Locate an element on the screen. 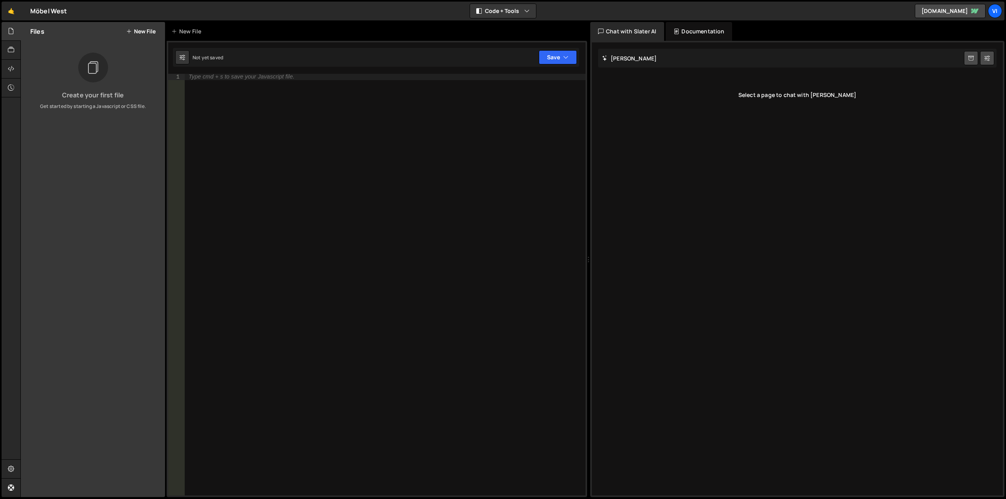  h2: Files is located at coordinates (37, 31).